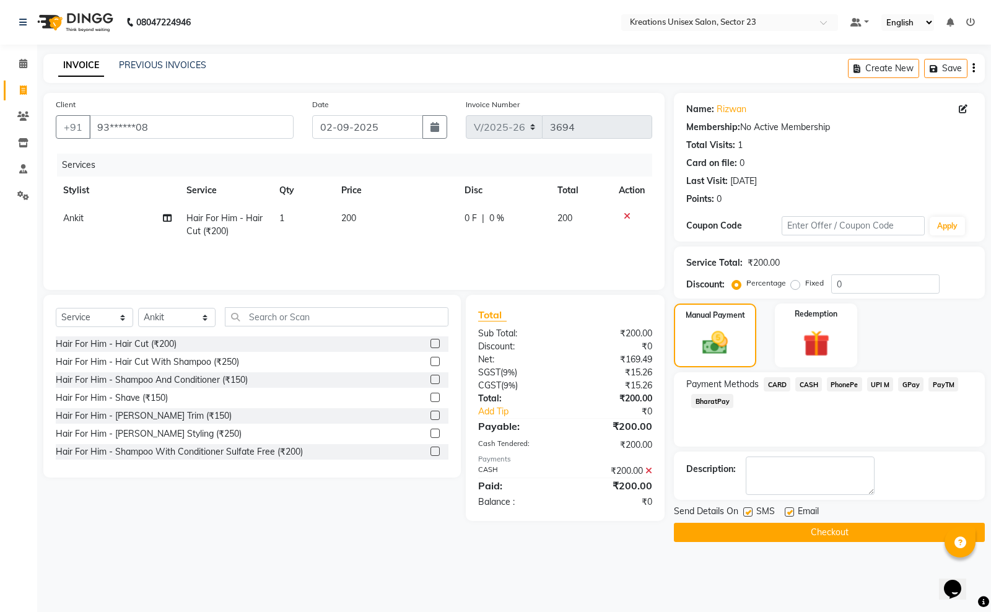 The width and height of the screenshot is (991, 612). I want to click on div: No Active Membership, so click(829, 127).